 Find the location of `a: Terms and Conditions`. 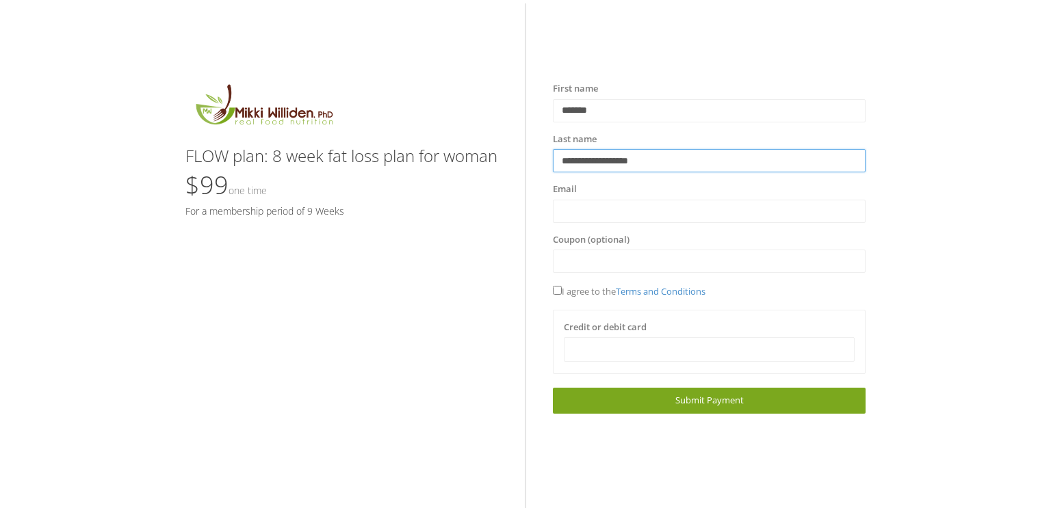

a: Terms and Conditions is located at coordinates (660, 291).